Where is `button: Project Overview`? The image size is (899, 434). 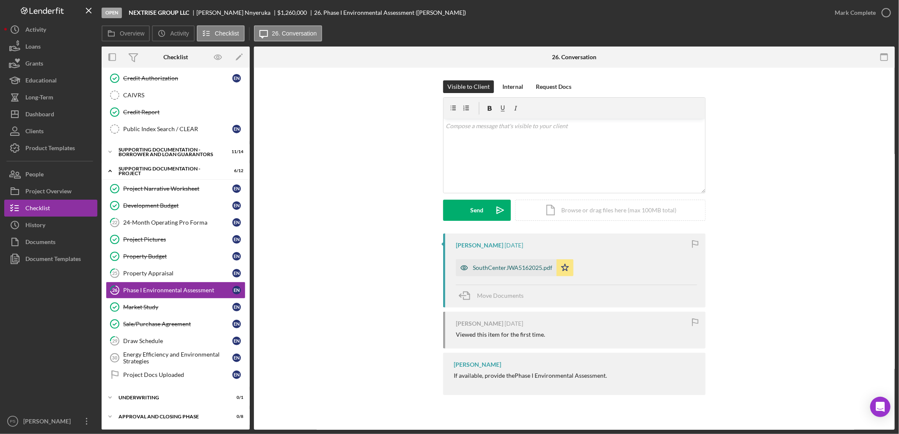 button: Project Overview is located at coordinates (51, 191).